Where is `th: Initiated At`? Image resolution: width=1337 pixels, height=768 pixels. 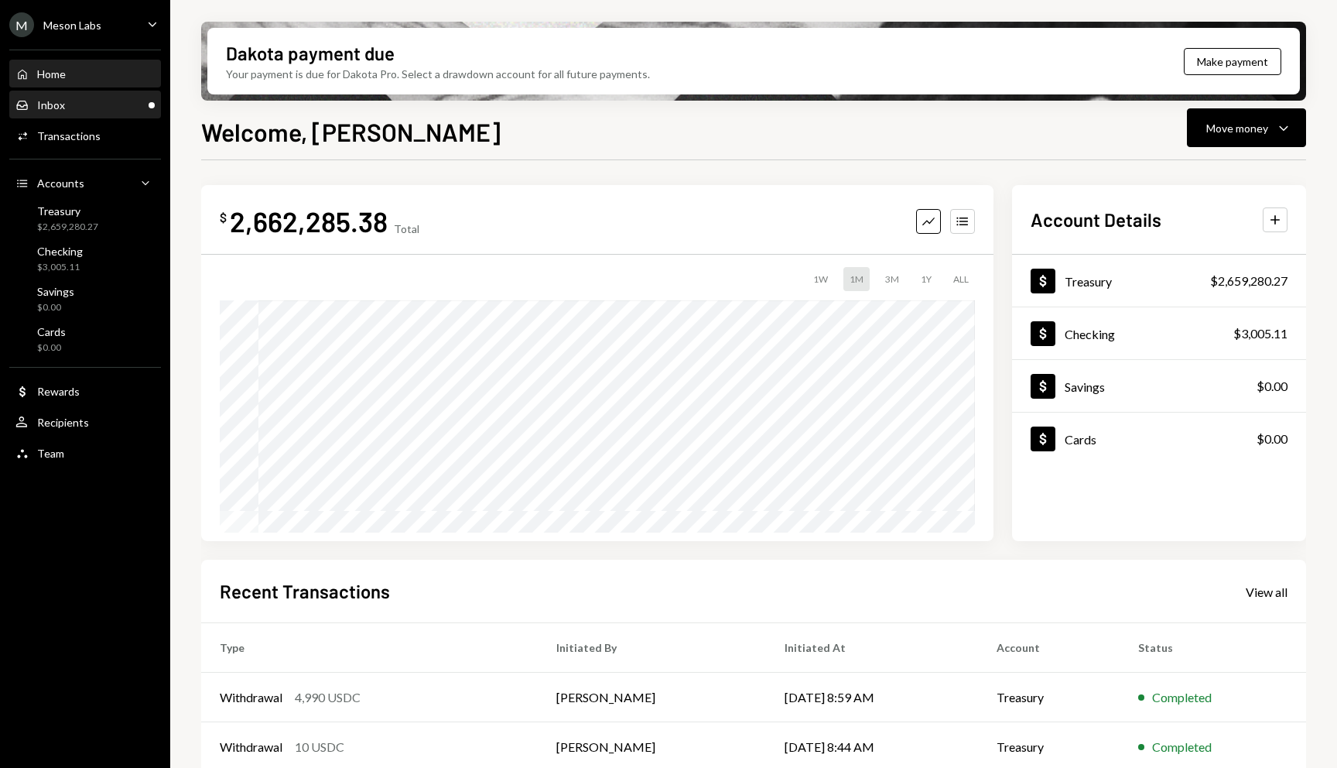 th: Initiated At is located at coordinates (872, 648).